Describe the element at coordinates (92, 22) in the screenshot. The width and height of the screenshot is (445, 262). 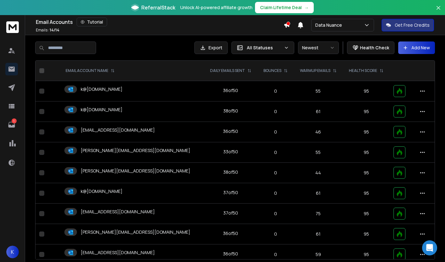
I see `button: Tutorial` at that location.